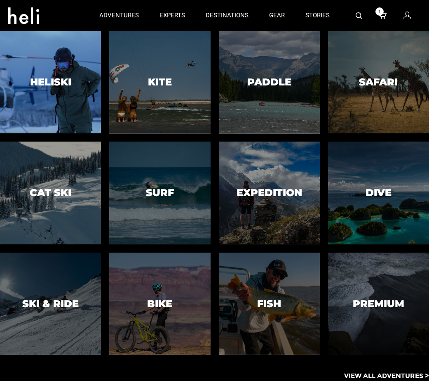 The height and width of the screenshot is (381, 429). Describe the element at coordinates (227, 15) in the screenshot. I see `p: destinations` at that location.